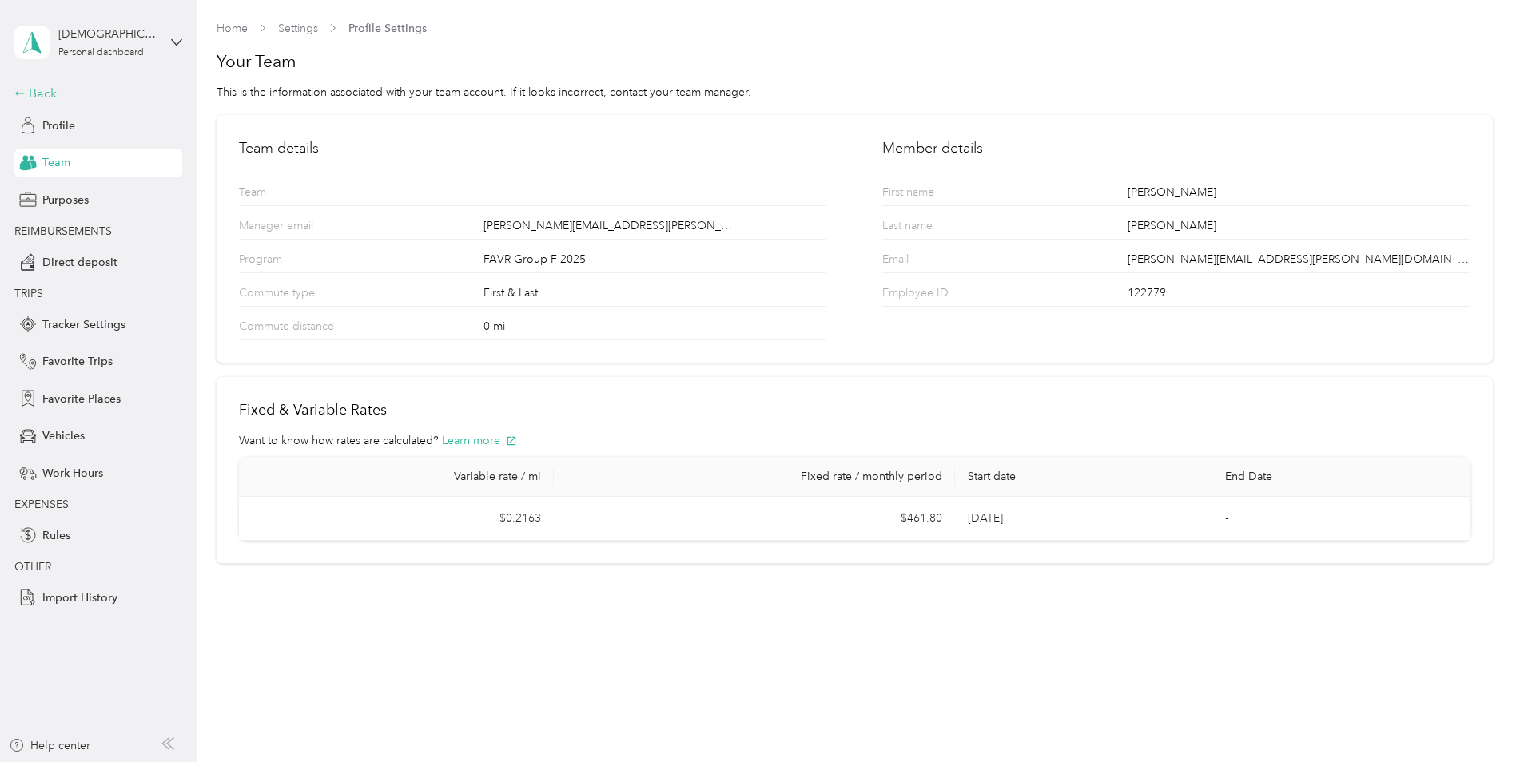 Image resolution: width=1520 pixels, height=762 pixels. I want to click on div: First & Last, so click(654, 295).